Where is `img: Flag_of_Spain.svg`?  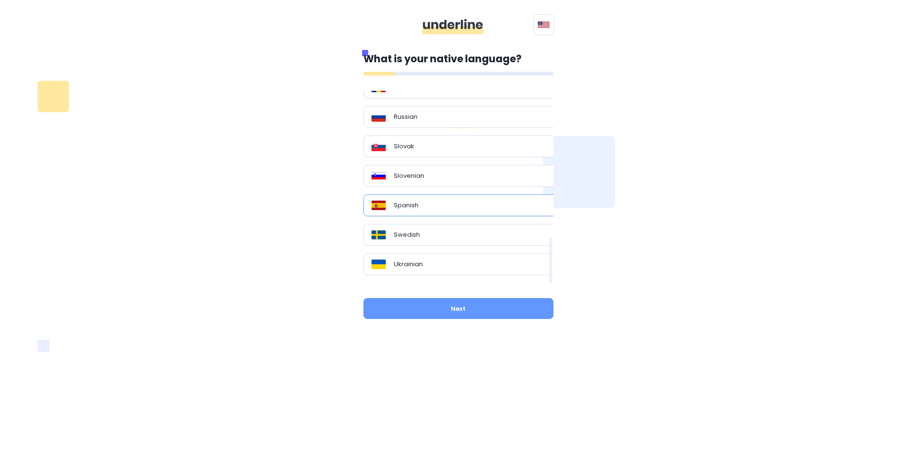 img: Flag_of_Spain.svg is located at coordinates (378, 205).